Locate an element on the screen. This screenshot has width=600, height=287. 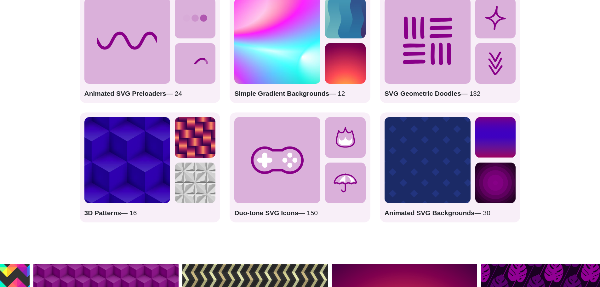
p: — 30 is located at coordinates (450, 213).